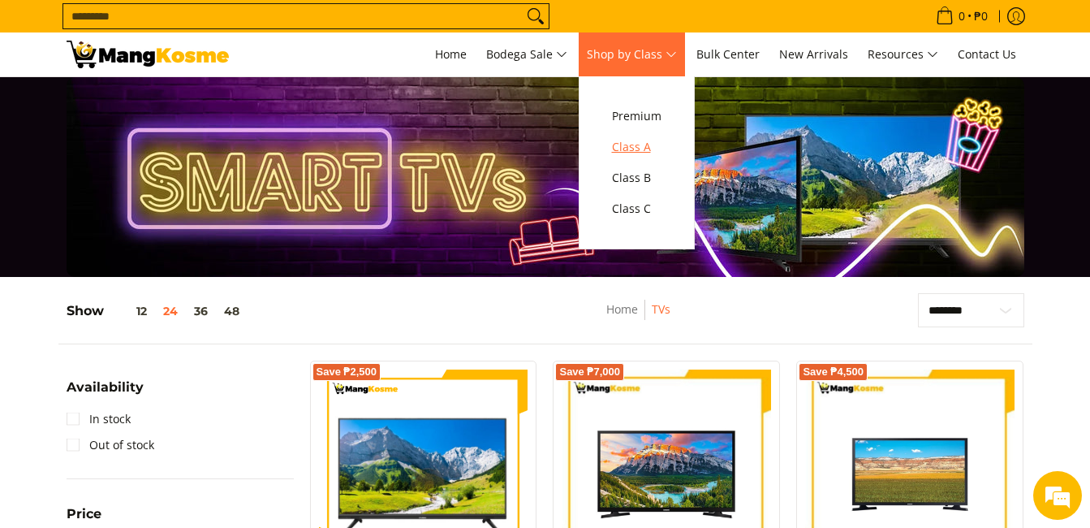 This screenshot has width=1090, height=528. Describe the element at coordinates (814, 54) in the screenshot. I see `a: New Arrivals` at that location.